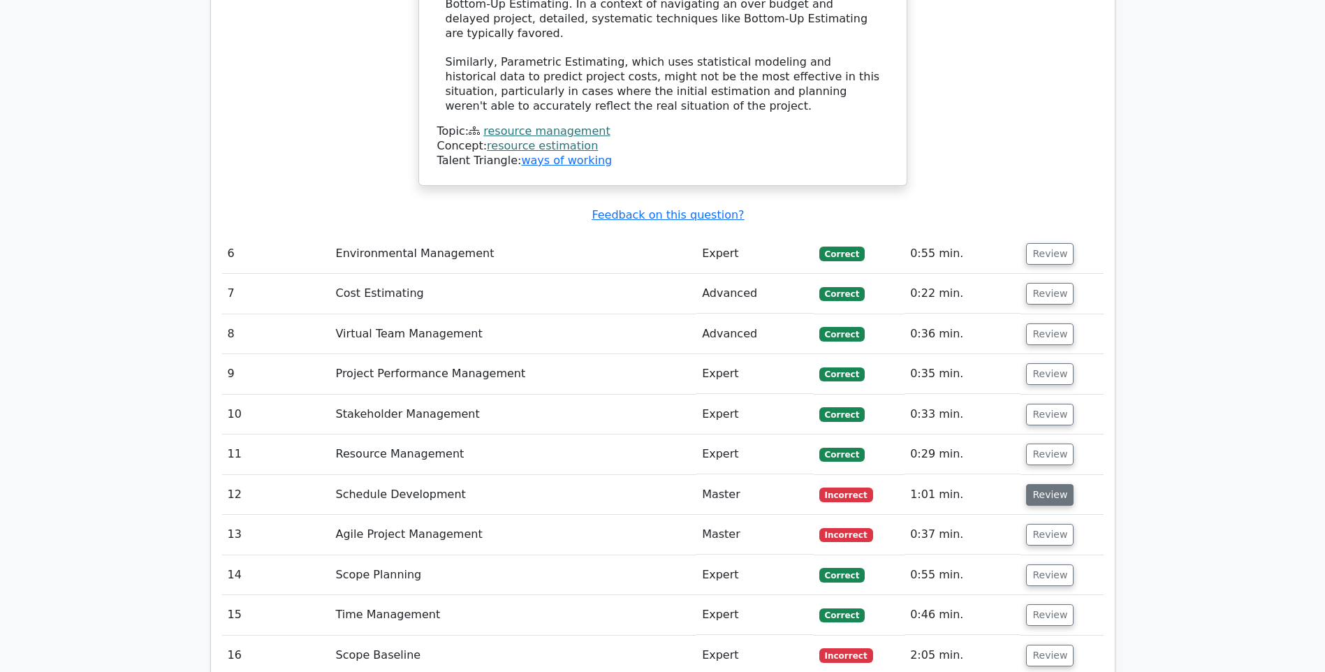 Image resolution: width=1325 pixels, height=672 pixels. What do you see at coordinates (513, 334) in the screenshot?
I see `td: Virtual Team Management` at bounding box center [513, 334].